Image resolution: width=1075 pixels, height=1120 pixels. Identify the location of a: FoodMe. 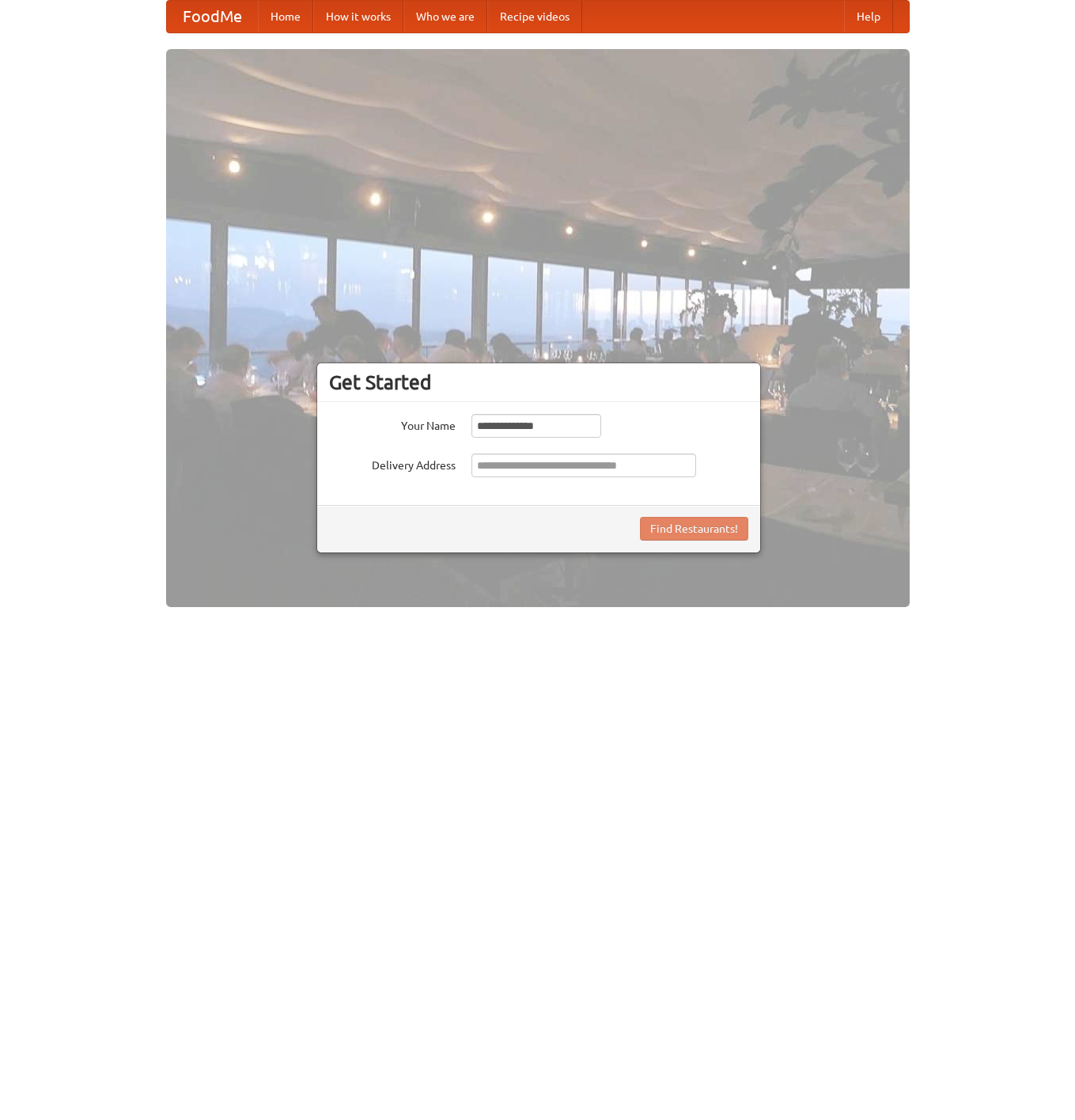
(212, 17).